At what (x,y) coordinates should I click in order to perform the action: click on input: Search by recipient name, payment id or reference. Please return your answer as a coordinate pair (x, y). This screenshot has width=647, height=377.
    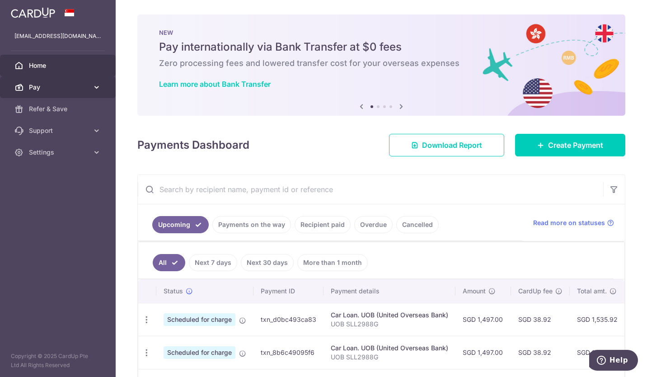
    Looking at the image, I should click on (371, 189).